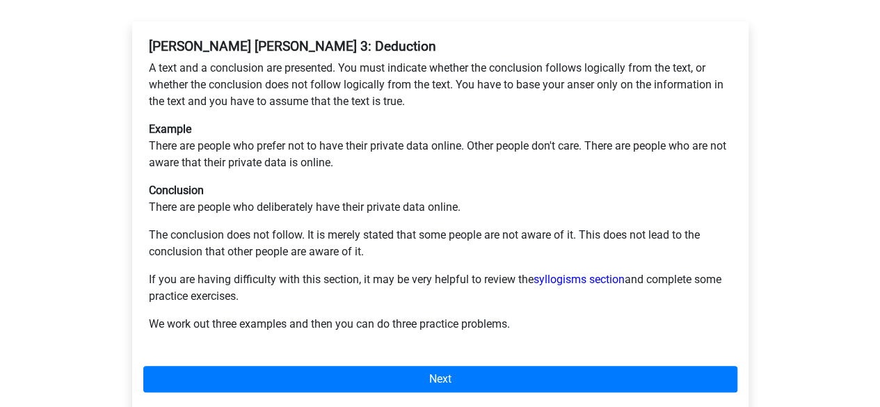 This screenshot has width=880, height=407. Describe the element at coordinates (440, 146) in the screenshot. I see `p: There are people who prefer not to have their private data online. Other people don't care. There...` at that location.